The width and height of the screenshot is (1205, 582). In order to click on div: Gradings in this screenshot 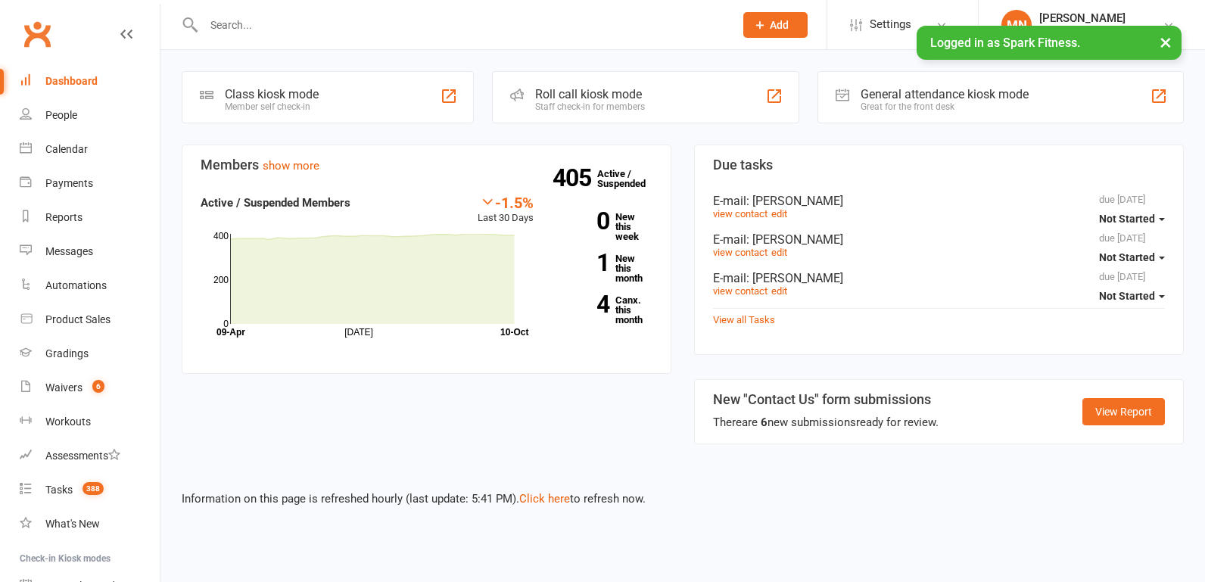, I will do `click(67, 354)`.